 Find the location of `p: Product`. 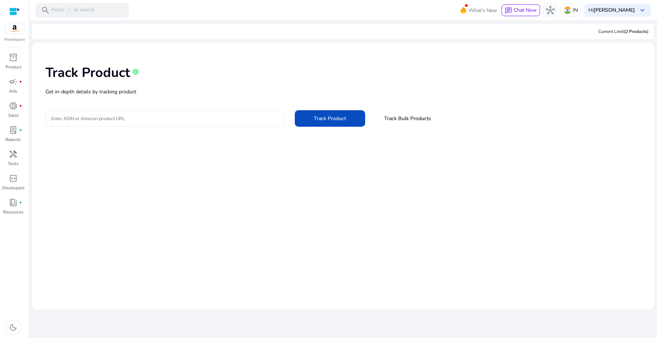

p: Product is located at coordinates (13, 67).